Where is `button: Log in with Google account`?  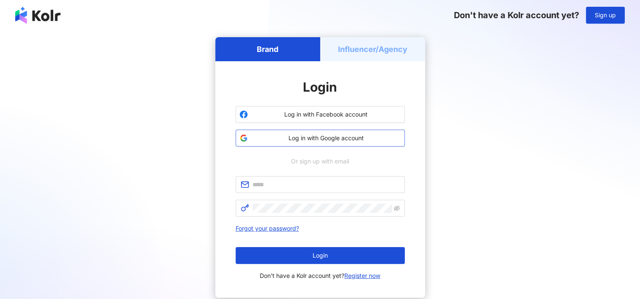
button: Log in with Google account is located at coordinates (320, 138).